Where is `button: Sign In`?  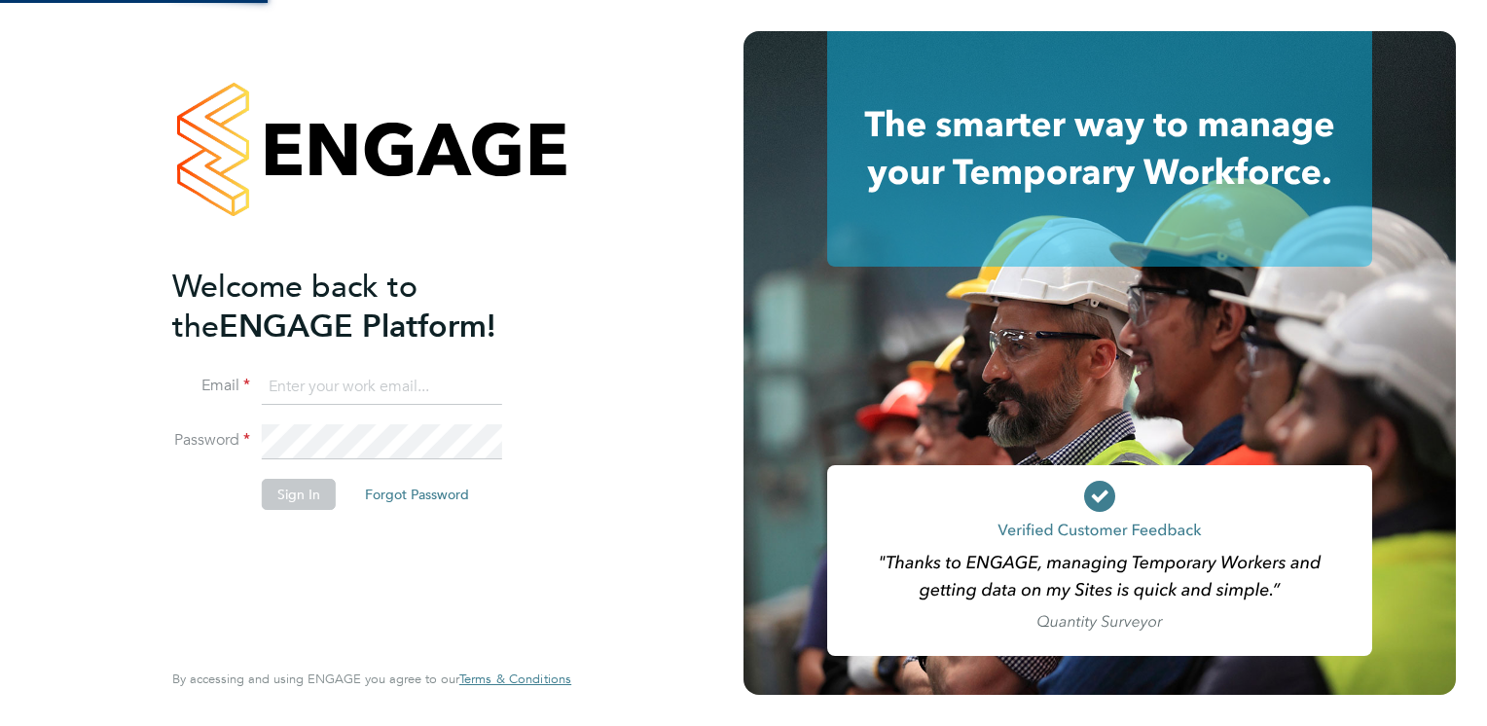
button: Sign In is located at coordinates (299, 494).